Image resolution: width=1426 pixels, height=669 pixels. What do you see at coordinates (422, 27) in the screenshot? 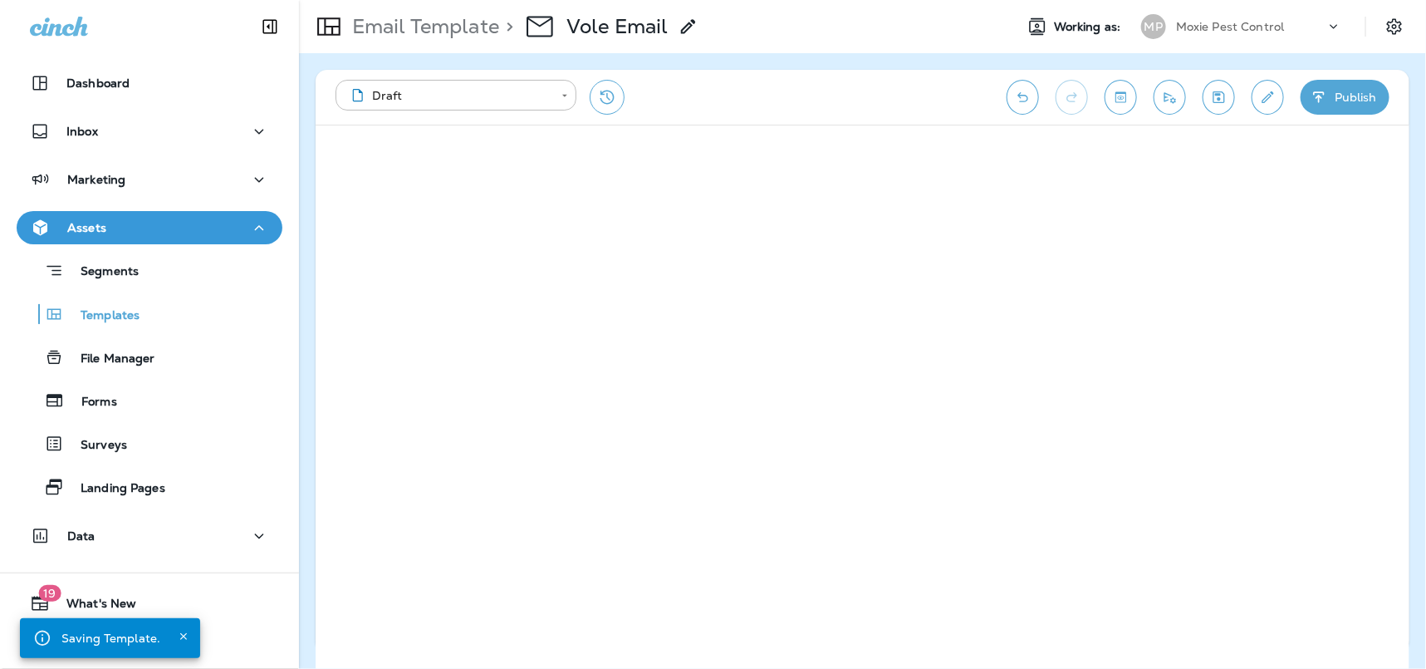
I see `p: Email Template` at bounding box center [422, 27].